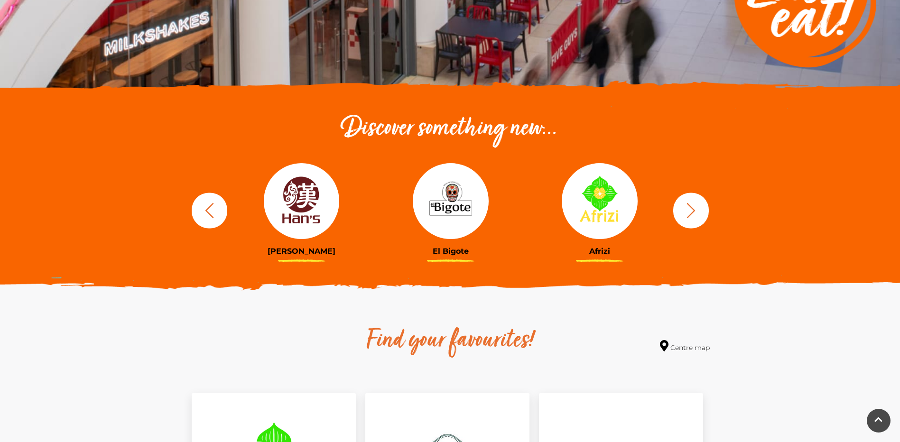 This screenshot has width=900, height=442. I want to click on a: El Bigote, so click(451, 209).